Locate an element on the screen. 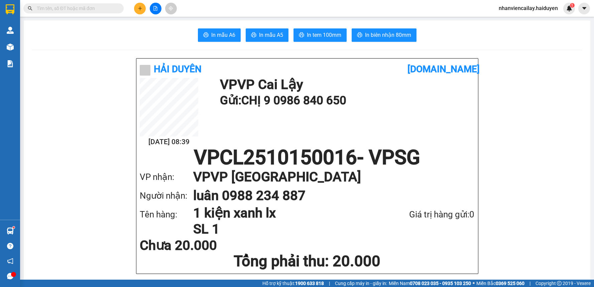 This screenshot has height=287, width=594. h1: VP VP Cai Lậy is located at coordinates (346, 85).